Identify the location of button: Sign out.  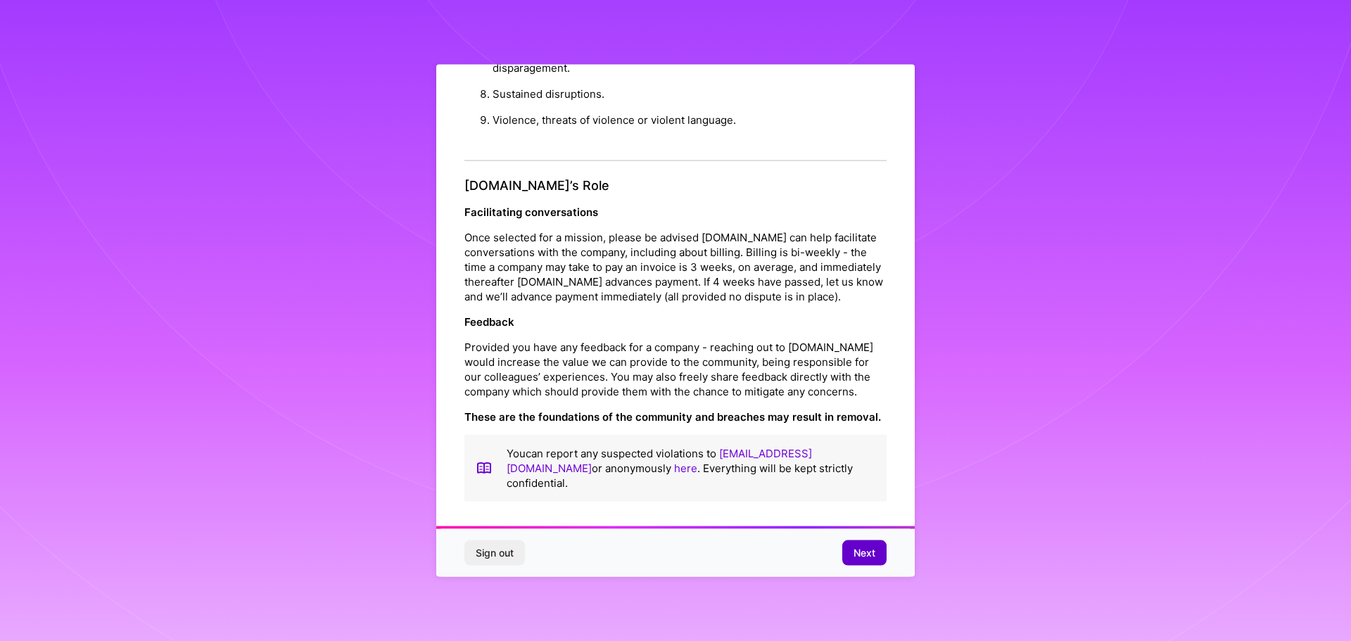
(495, 553).